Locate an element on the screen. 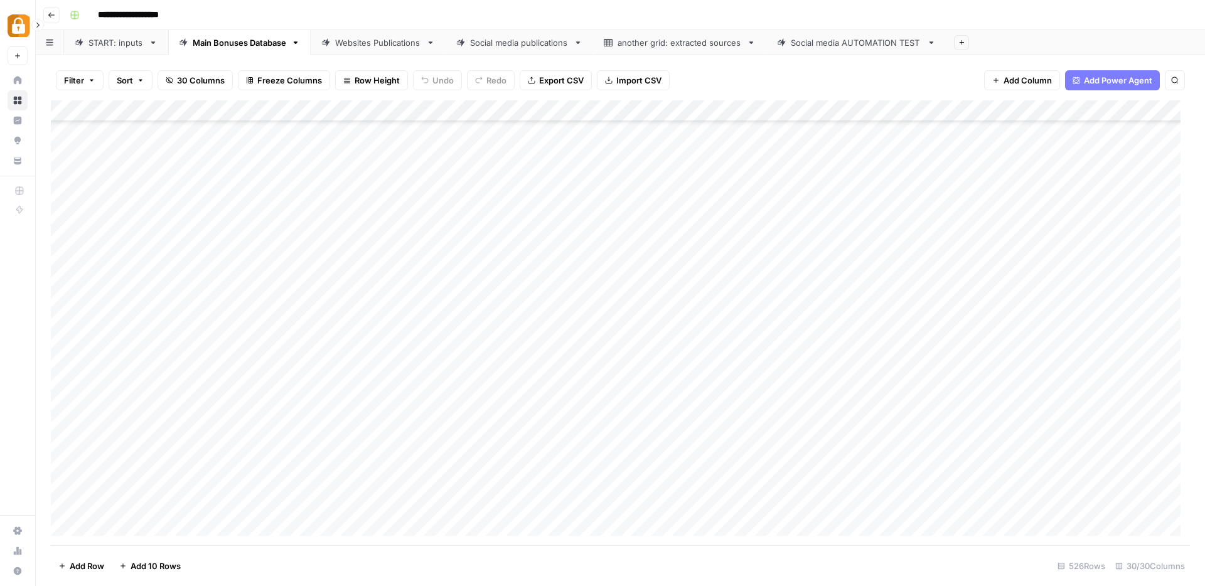 This screenshot has width=1205, height=586. a: Main Bonuses Database is located at coordinates (239, 43).